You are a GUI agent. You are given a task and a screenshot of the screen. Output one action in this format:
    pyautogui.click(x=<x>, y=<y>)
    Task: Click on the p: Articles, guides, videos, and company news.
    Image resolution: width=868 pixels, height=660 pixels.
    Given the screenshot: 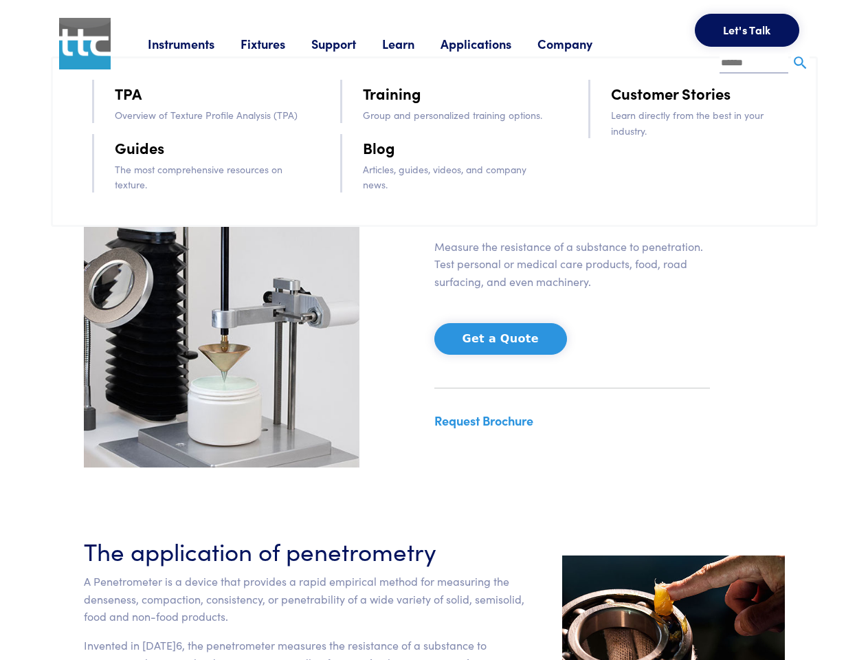 What is the action you would take?
    pyautogui.click(x=456, y=177)
    